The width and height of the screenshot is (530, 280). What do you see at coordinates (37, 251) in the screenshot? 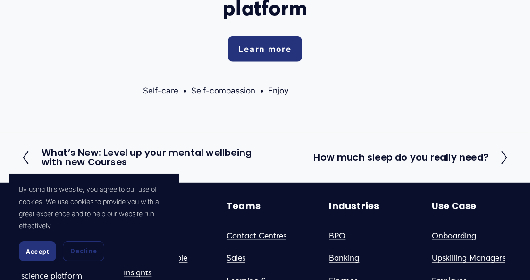
I see `button: Accept` at bounding box center [37, 251].